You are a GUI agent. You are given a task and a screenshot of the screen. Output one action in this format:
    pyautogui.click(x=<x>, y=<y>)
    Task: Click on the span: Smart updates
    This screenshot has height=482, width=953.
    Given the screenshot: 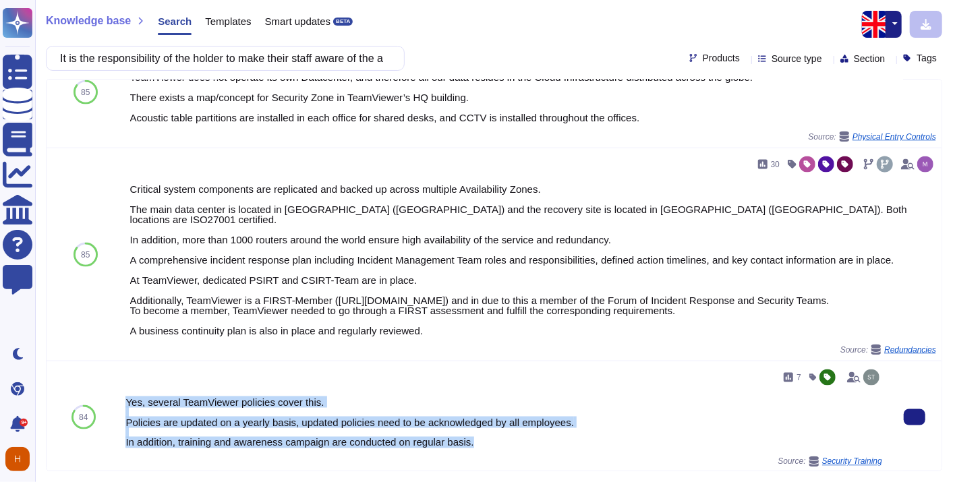 What is the action you would take?
    pyautogui.click(x=298, y=21)
    